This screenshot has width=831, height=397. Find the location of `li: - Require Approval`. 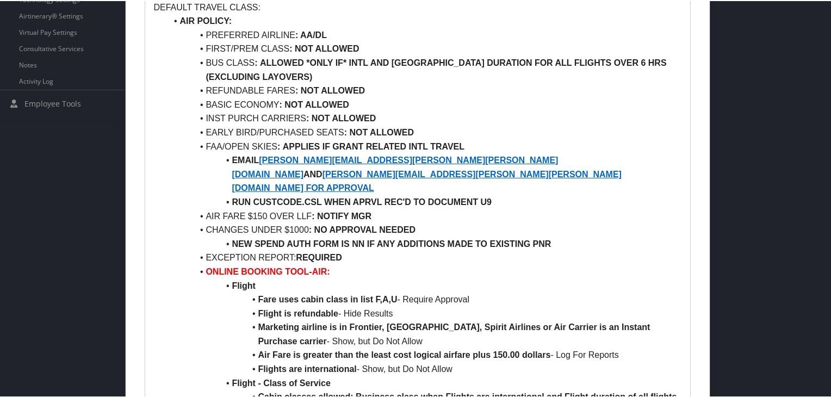

li: - Require Approval is located at coordinates (424, 299).